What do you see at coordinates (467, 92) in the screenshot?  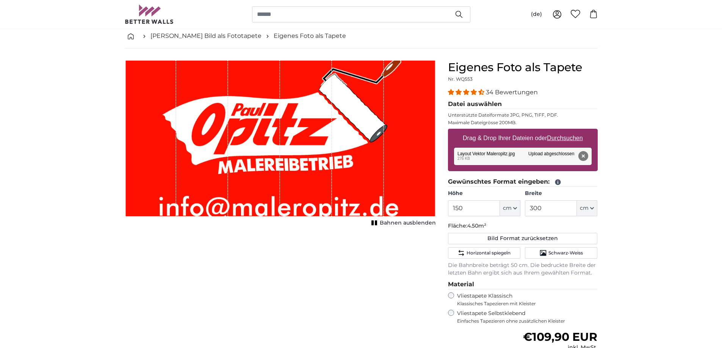 I see `span: 4.32 stars` at bounding box center [467, 92].